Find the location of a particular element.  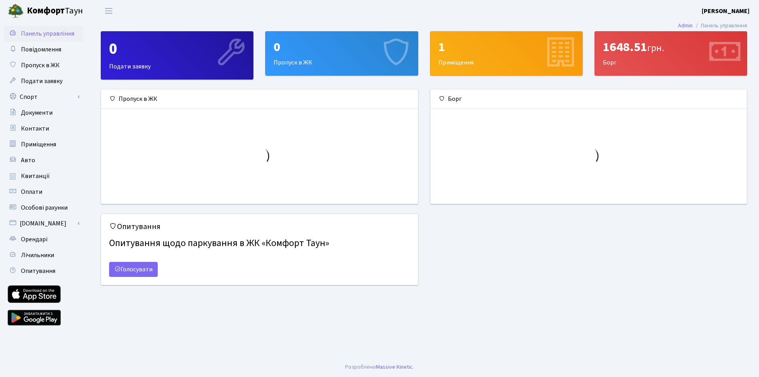

a: Admin is located at coordinates (685, 25).